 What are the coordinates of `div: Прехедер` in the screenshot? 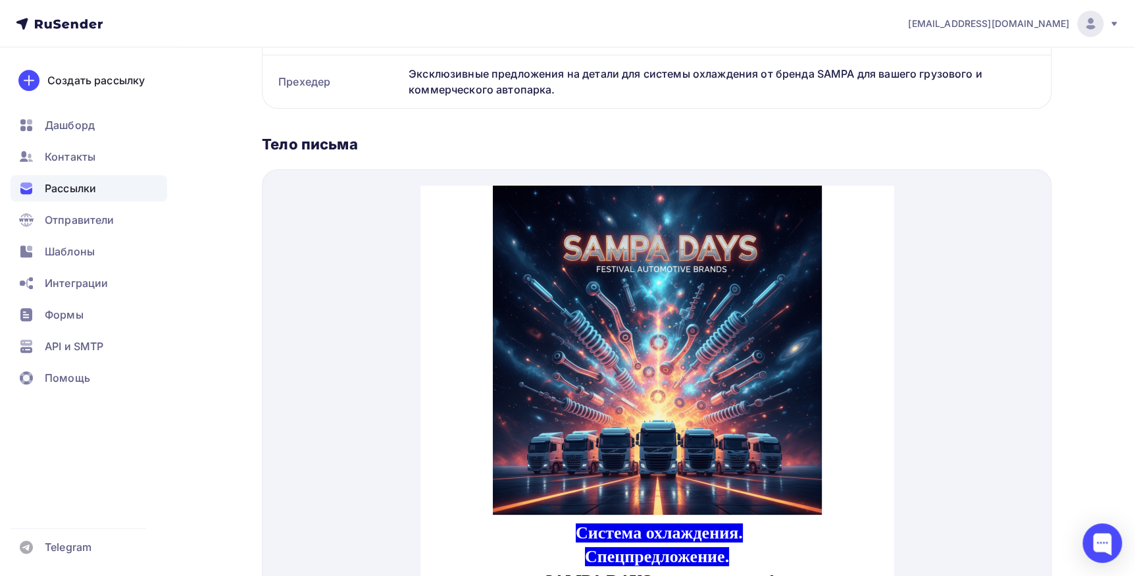 It's located at (333, 82).